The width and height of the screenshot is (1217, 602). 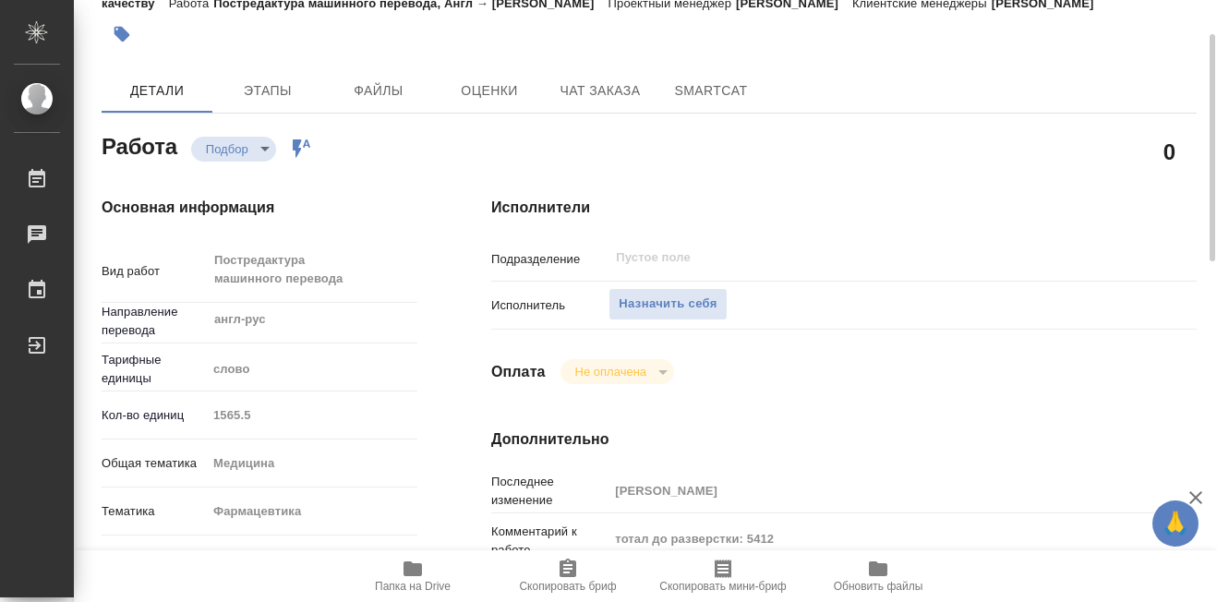 What do you see at coordinates (878, 576) in the screenshot?
I see `button: Обновить файлы` at bounding box center [878, 576].